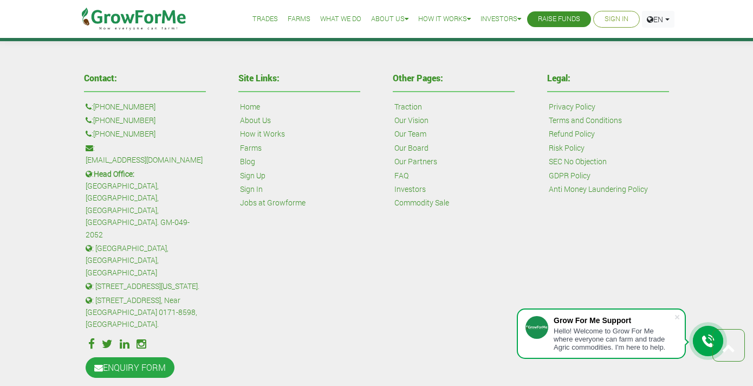 Image resolution: width=753 pixels, height=386 pixels. I want to click on a: Terms and Conditions, so click(585, 120).